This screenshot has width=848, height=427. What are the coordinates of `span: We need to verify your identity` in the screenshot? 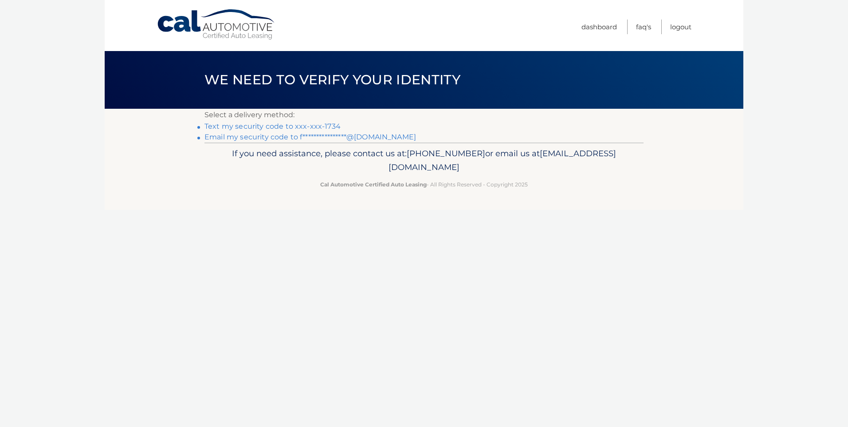 It's located at (332, 79).